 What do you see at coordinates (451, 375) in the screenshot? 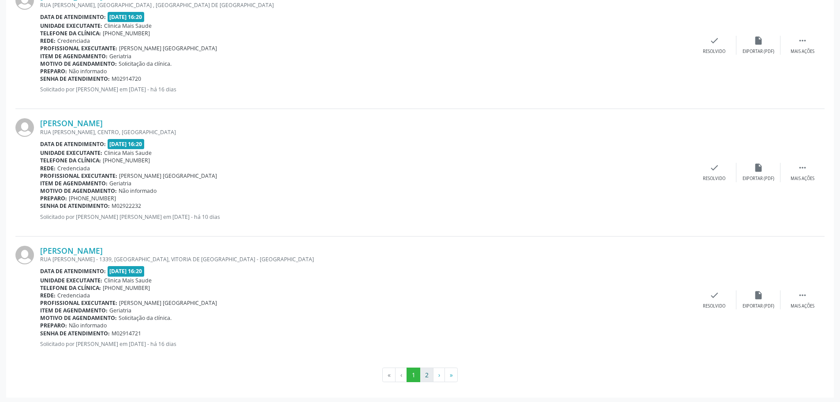
I see `button: Go to last page` at bounding box center [451, 375].